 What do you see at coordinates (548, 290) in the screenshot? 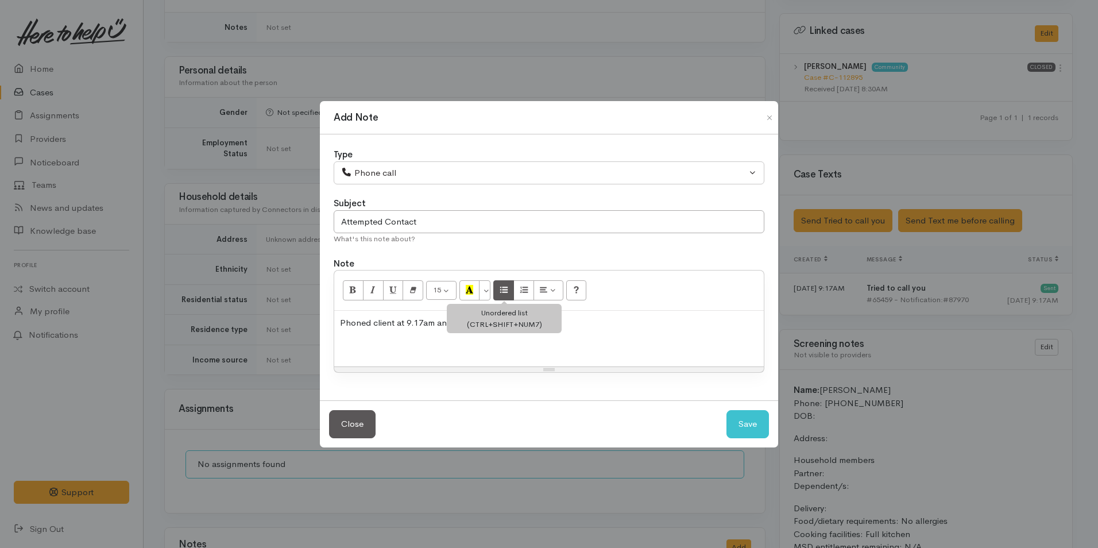
I see `button: Paragraph` at bounding box center [548, 290].